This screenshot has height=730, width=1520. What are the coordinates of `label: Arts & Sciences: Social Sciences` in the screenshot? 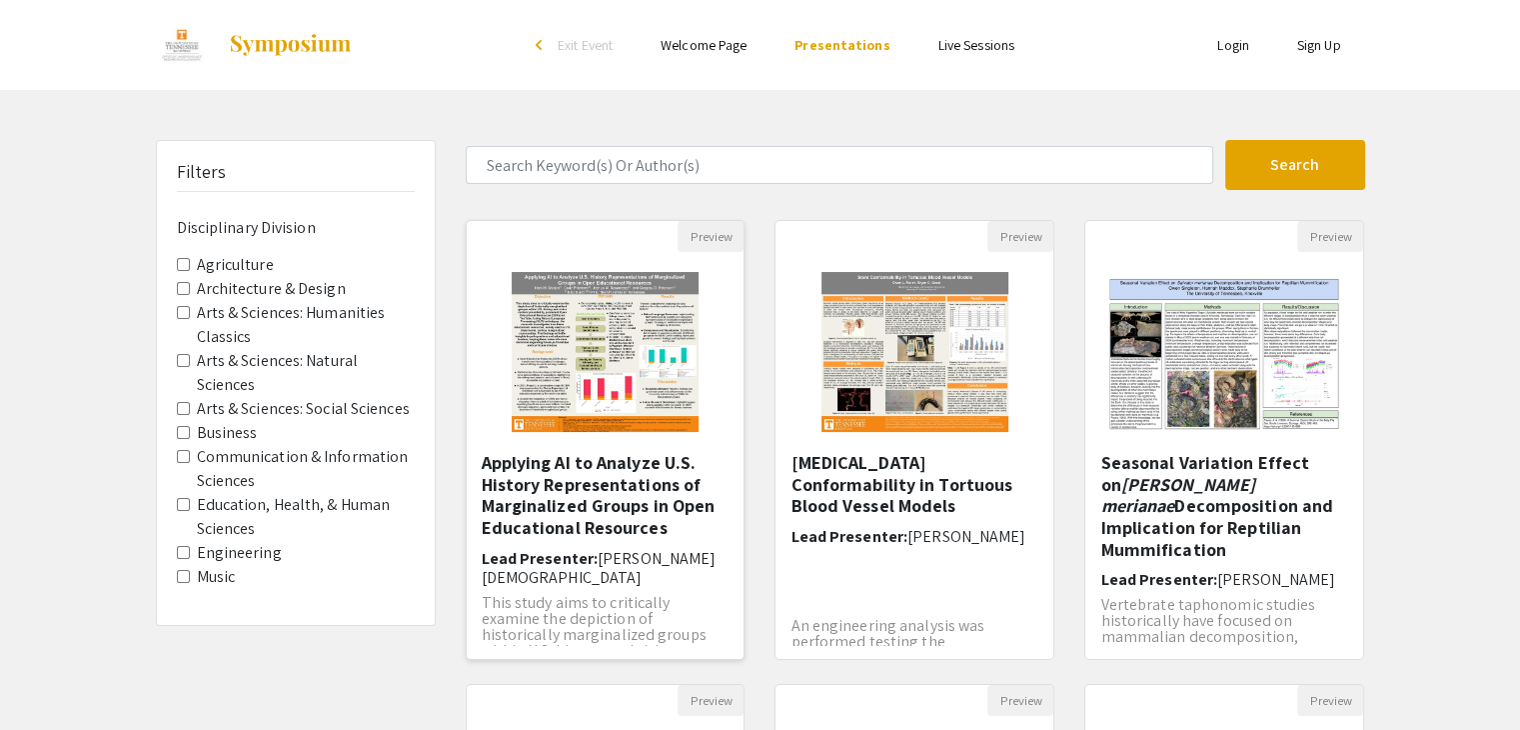 It's located at (303, 409).